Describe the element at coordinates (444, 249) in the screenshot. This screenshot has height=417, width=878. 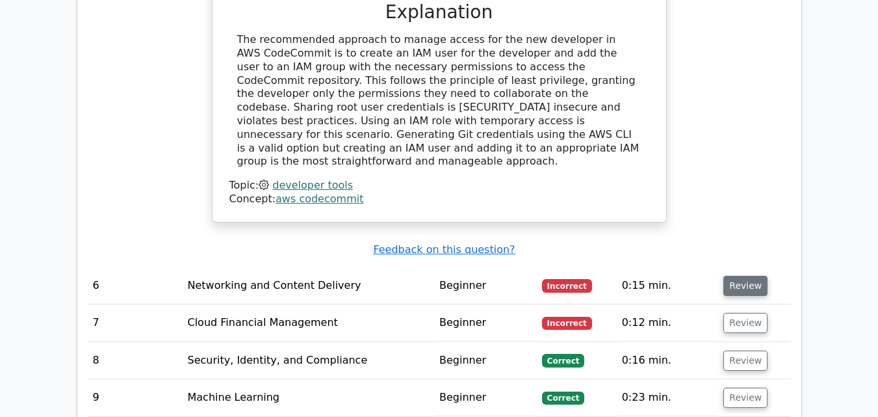
I see `u: Feedback on this question?` at that location.